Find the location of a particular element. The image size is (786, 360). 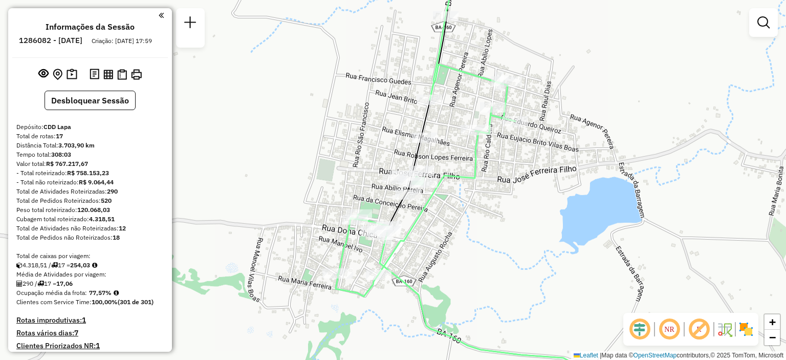

div: Total de Pedidos não Roteirizados: is located at coordinates (90, 238).